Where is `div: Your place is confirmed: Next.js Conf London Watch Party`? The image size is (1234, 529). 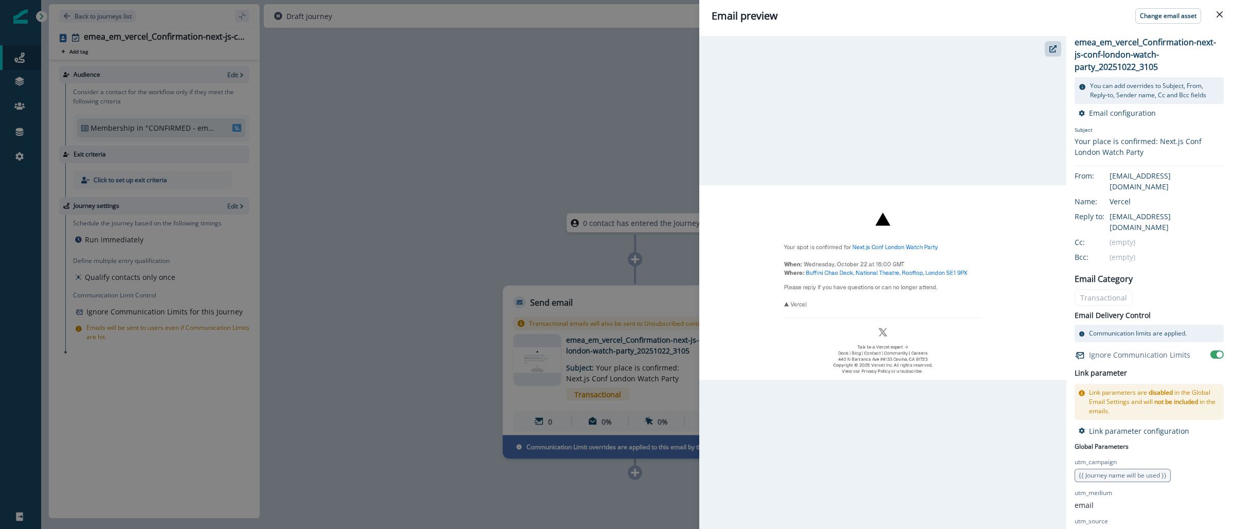 div: Your place is confirmed: Next.js Conf London Watch Party is located at coordinates (1149, 147).